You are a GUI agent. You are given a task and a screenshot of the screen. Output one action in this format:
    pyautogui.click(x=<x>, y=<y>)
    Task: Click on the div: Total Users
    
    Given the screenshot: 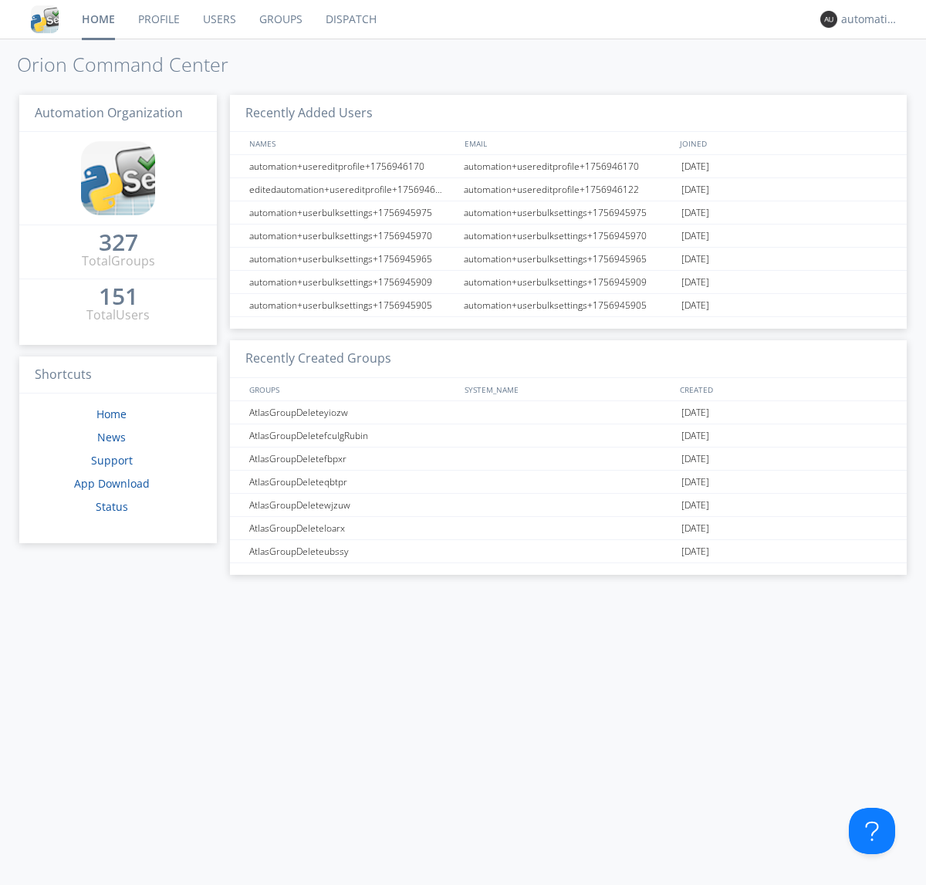 What is the action you would take?
    pyautogui.click(x=118, y=315)
    